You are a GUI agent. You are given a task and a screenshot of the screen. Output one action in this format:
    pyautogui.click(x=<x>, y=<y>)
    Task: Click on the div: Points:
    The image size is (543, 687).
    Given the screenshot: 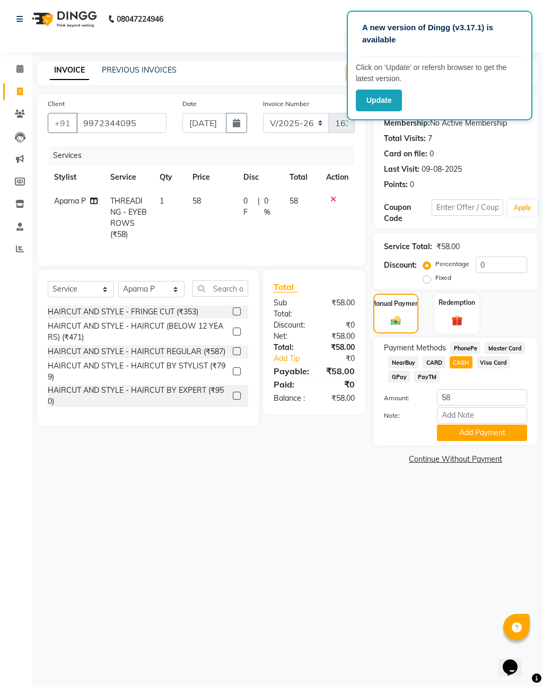 What is the action you would take?
    pyautogui.click(x=396, y=185)
    